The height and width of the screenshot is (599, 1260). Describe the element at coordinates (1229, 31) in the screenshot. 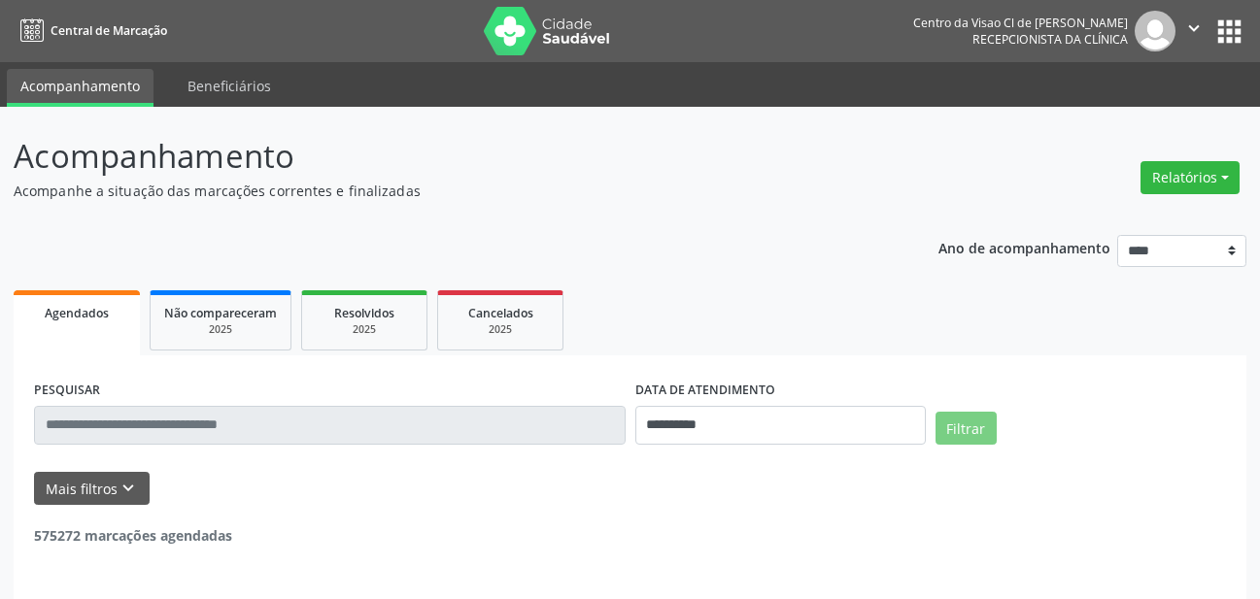

I see `button: apps` at that location.